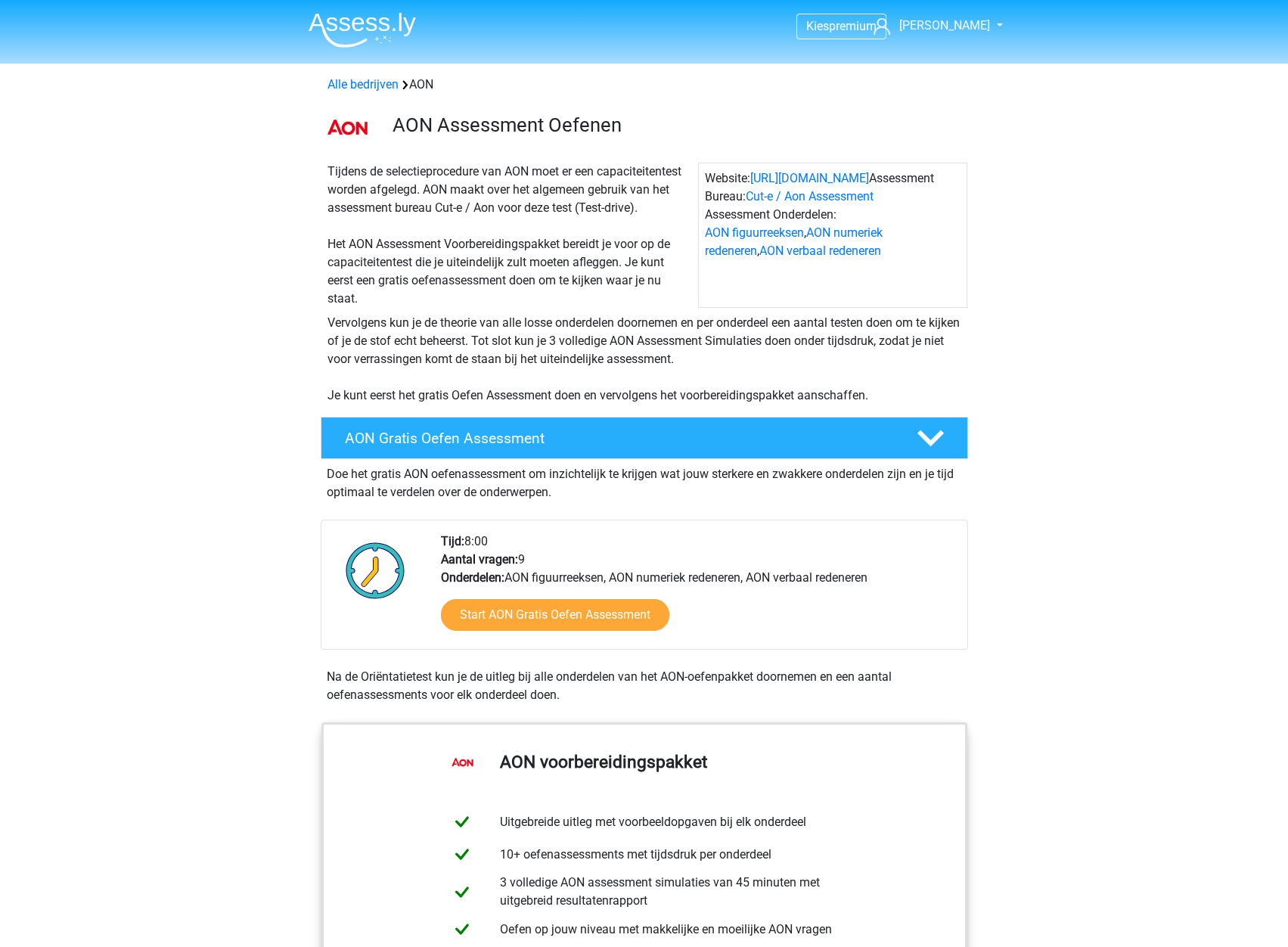  Describe the element at coordinates (510, 235) in the screenshot. I see `div: Tijdens de selectieprocedure van AON moet er een capaciteitentest worden afgelegd. AON maakt over...` at that location.